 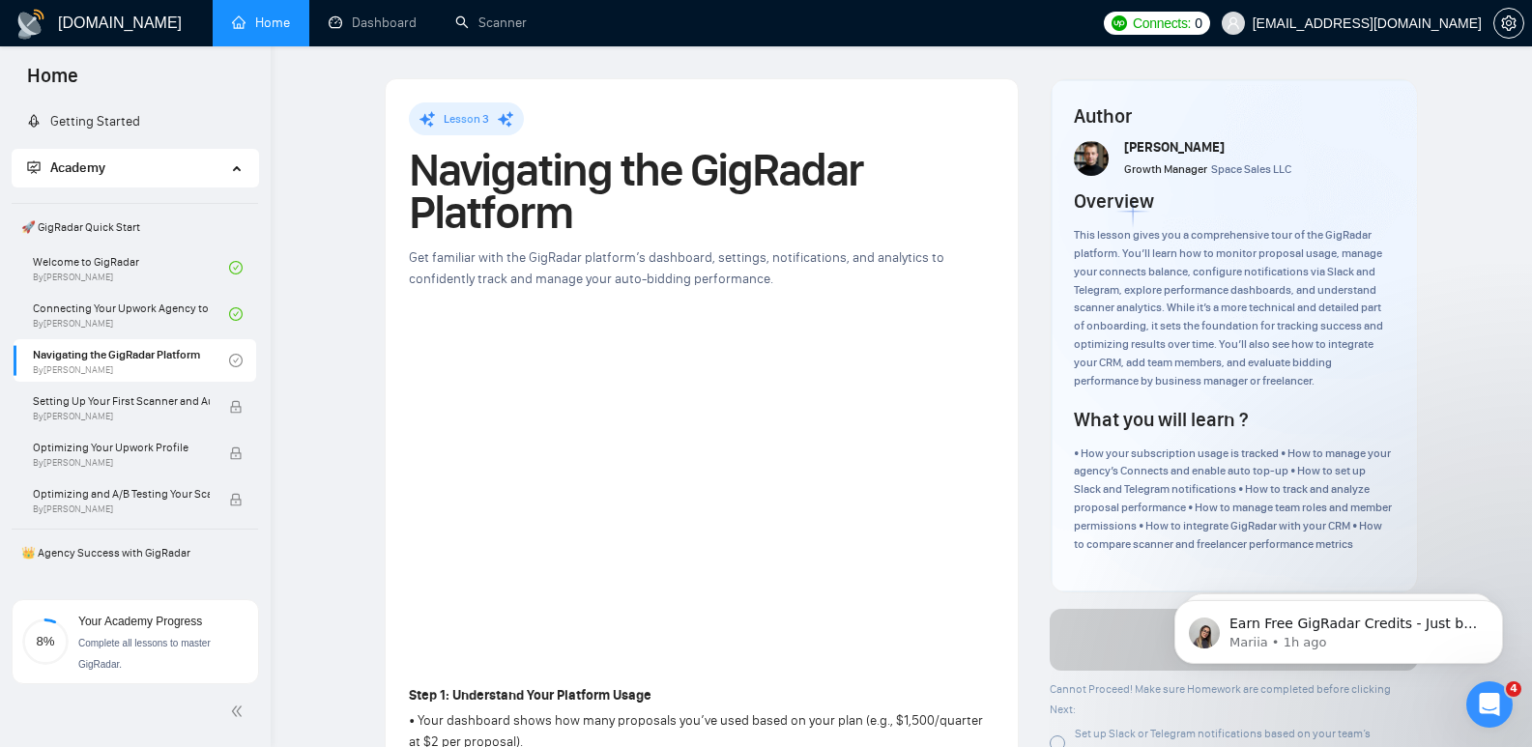 What do you see at coordinates (677, 268) in the screenshot?
I see `span: Get familiar with the GigRadar platform’s dashboard, settings, notifications, and analytics to co...` at bounding box center [677, 268].